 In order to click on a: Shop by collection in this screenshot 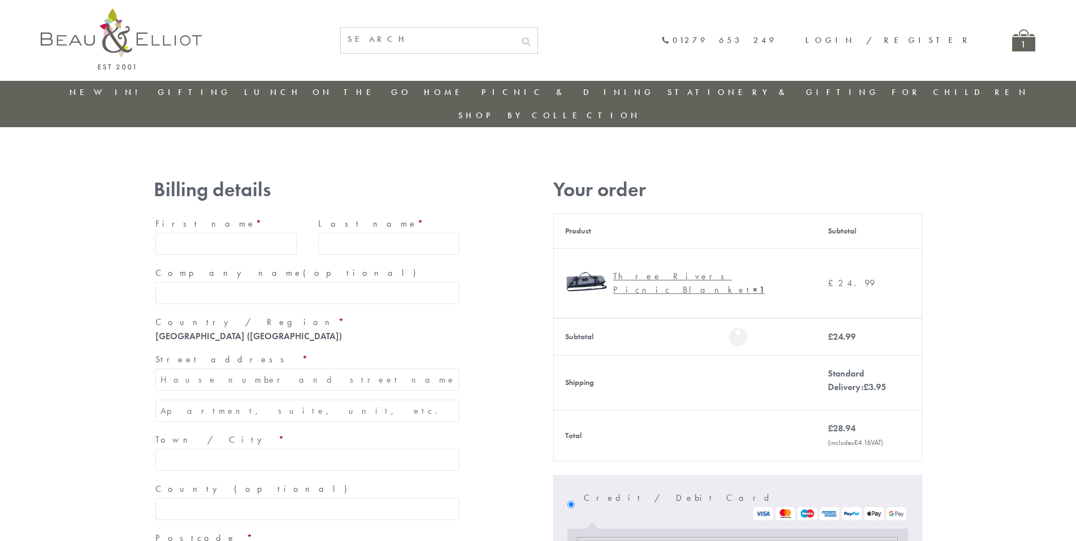, I will do `click(549, 115)`.